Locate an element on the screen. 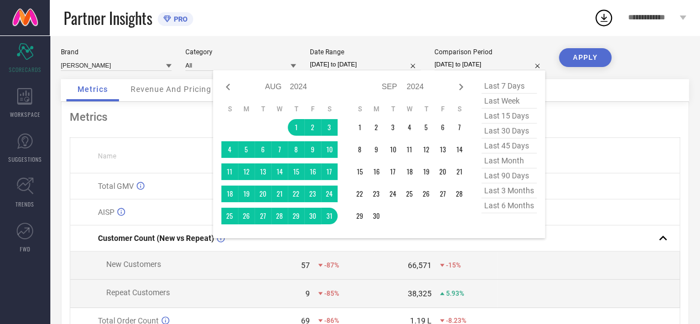 This screenshot has height=324, width=700. td: Sun Sep 08 2024 is located at coordinates (360, 149).